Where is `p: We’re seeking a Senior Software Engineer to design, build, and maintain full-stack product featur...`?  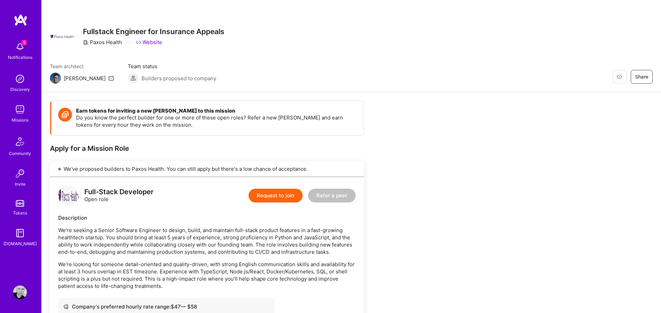
p: We’re seeking a Senior Software Engineer to design, build, and maintain full-stack product featur... is located at coordinates (207, 241).